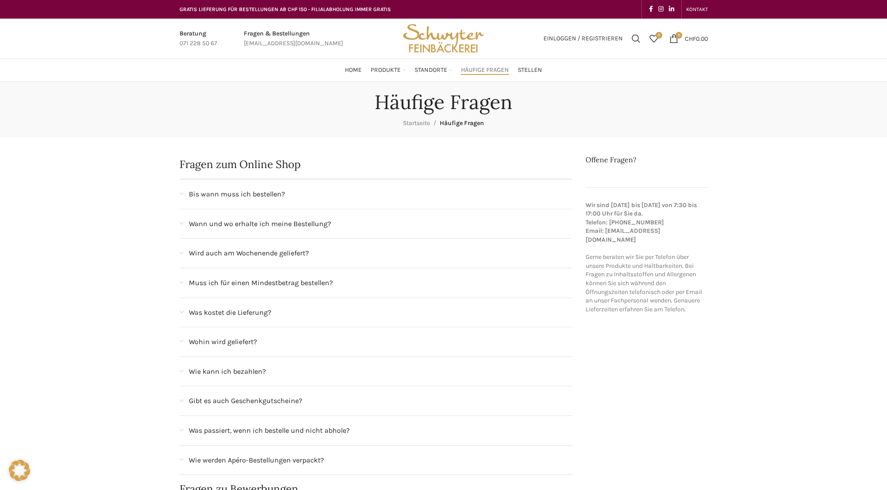 This screenshot has height=490, width=887. What do you see at coordinates (261, 283) in the screenshot?
I see `span: Muss ich für einen Mindestbetrag bestellen?` at bounding box center [261, 283].